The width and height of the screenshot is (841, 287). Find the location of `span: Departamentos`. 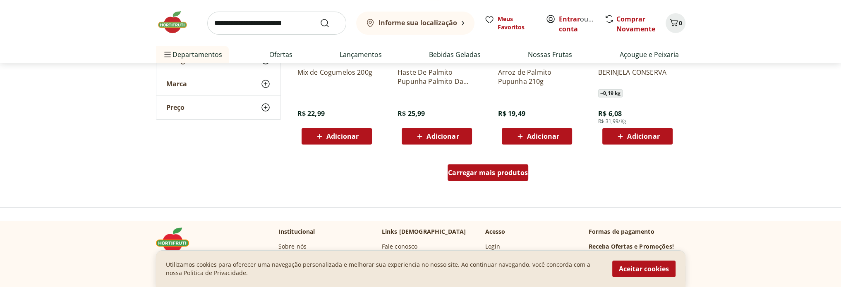

span: Departamentos is located at coordinates (192, 55).